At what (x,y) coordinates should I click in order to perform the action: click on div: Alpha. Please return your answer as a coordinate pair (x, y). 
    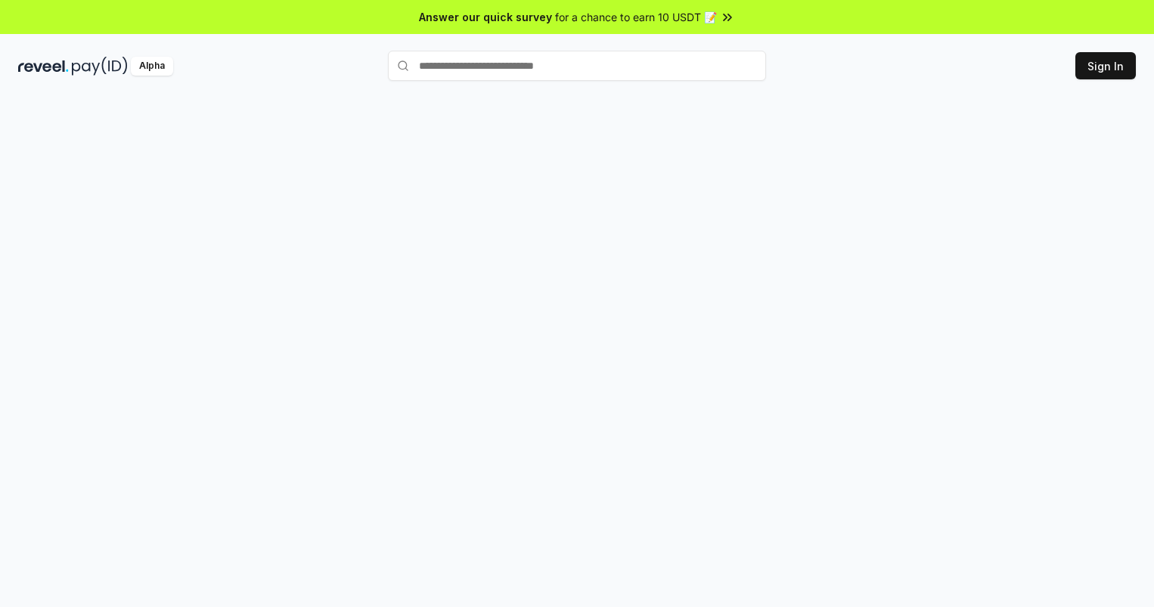
    Looking at the image, I should click on (152, 66).